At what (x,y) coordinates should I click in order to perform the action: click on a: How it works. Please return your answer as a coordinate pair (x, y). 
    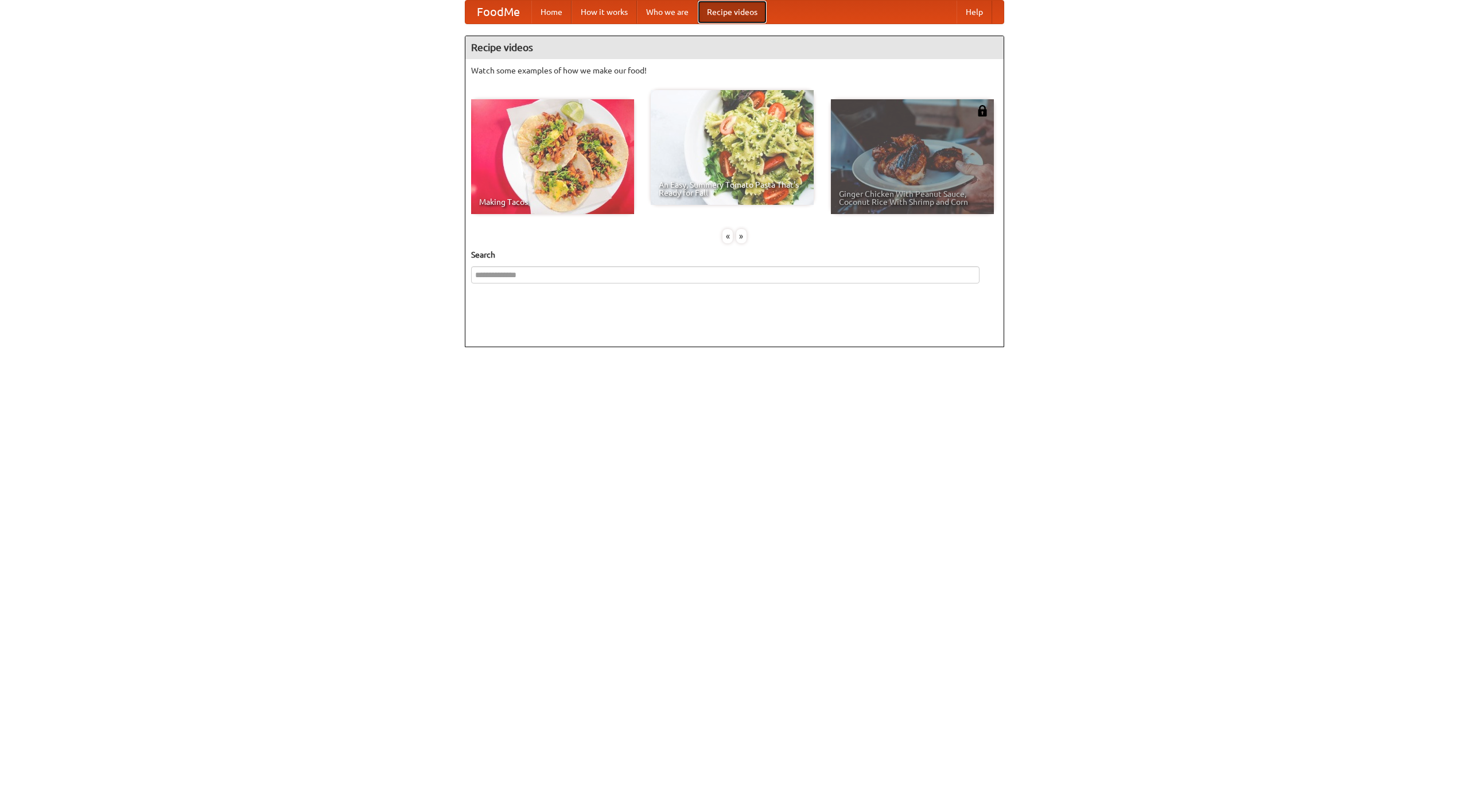
    Looking at the image, I should click on (604, 12).